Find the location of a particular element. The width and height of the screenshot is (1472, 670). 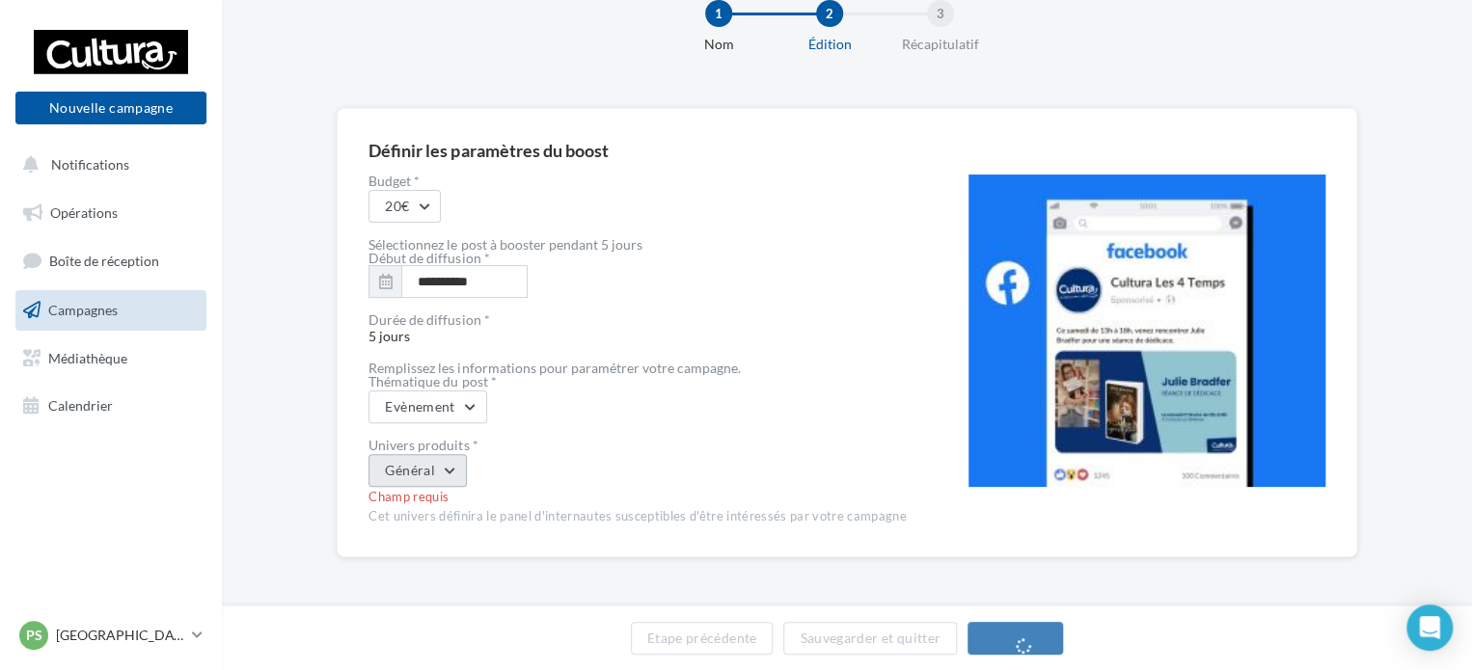

img: operation-preview is located at coordinates (1147, 331).